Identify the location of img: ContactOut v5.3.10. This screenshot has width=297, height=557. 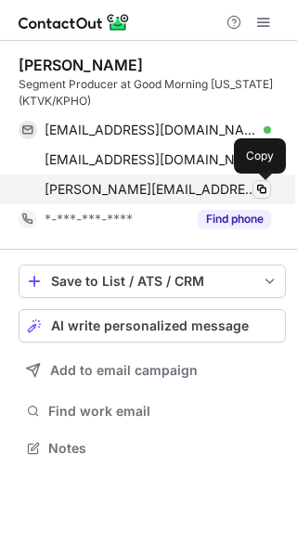
(74, 22).